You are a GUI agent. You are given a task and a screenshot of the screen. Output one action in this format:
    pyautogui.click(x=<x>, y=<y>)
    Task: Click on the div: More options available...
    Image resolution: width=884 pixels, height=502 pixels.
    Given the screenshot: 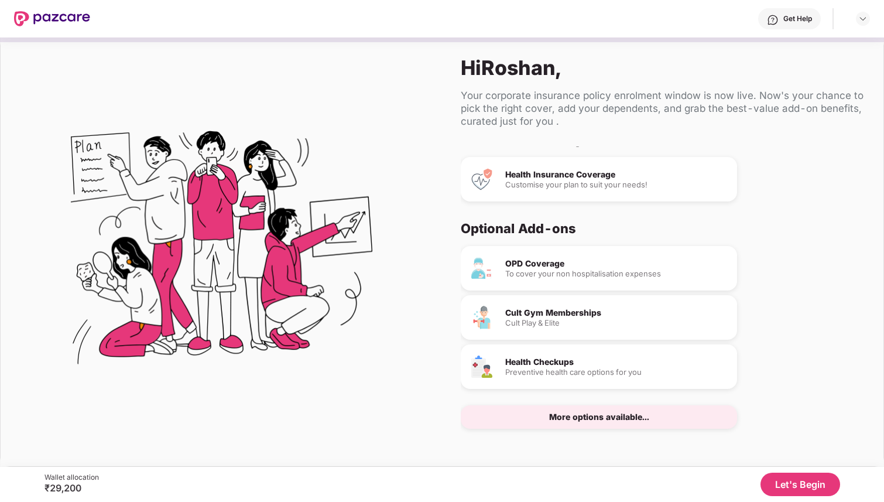 What is the action you would take?
    pyautogui.click(x=599, y=417)
    